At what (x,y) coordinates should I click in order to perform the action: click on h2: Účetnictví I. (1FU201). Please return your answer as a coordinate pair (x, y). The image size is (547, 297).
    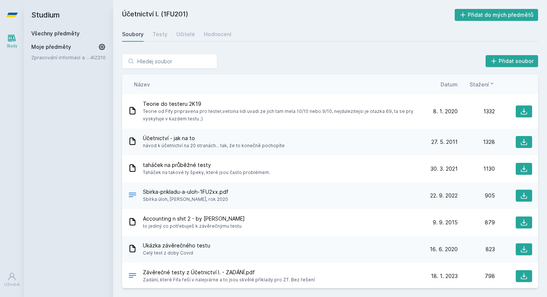
    Looking at the image, I should click on (289, 15).